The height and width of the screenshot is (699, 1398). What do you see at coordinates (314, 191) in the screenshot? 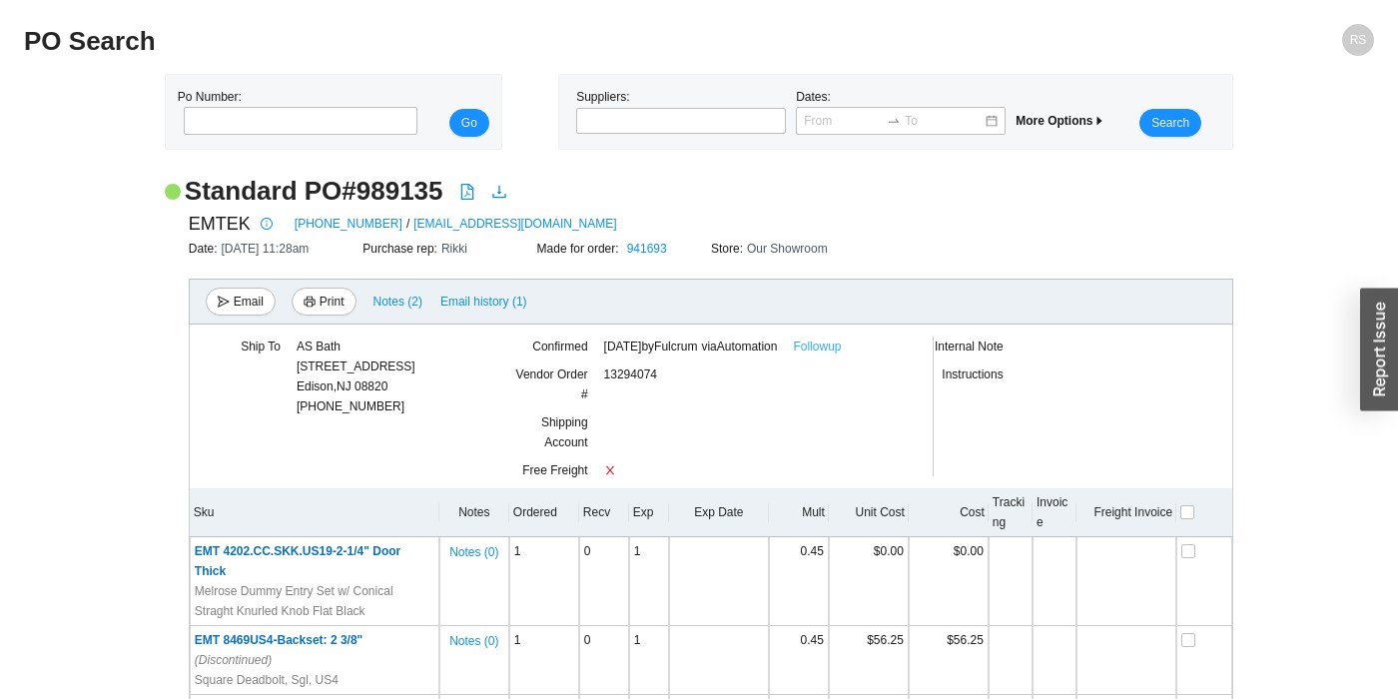
I see `h2: Standard PO # 989135` at bounding box center [314, 191].